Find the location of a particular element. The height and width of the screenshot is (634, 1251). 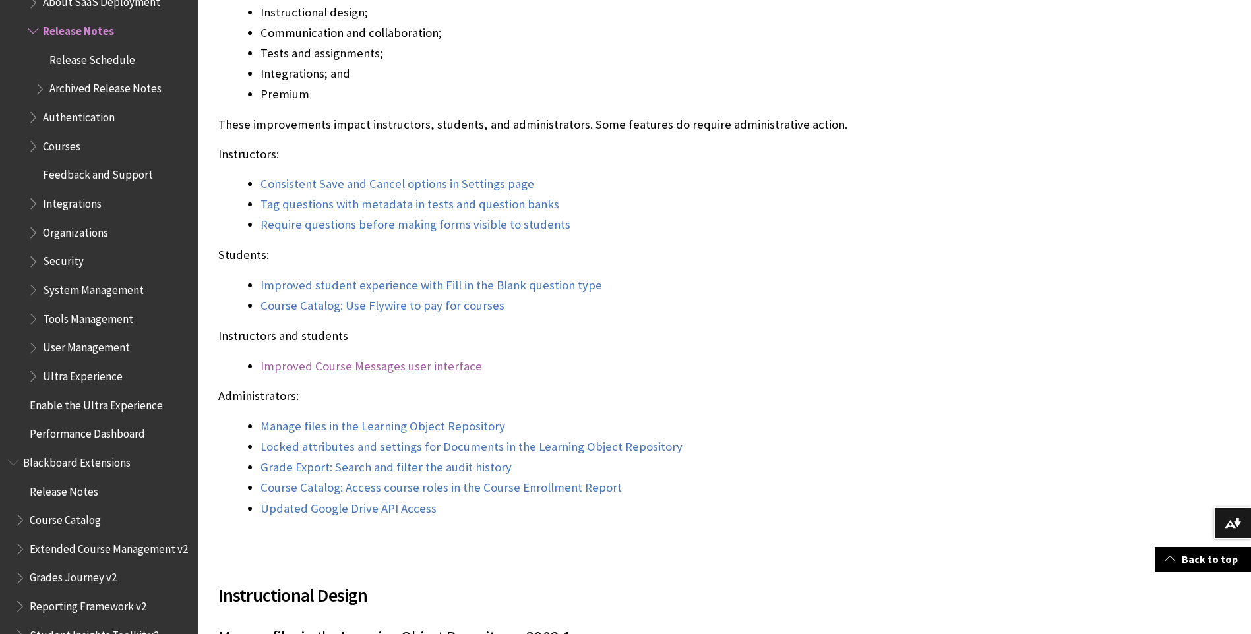

a: Manage files in the Learning Object Repository is located at coordinates (382, 427).